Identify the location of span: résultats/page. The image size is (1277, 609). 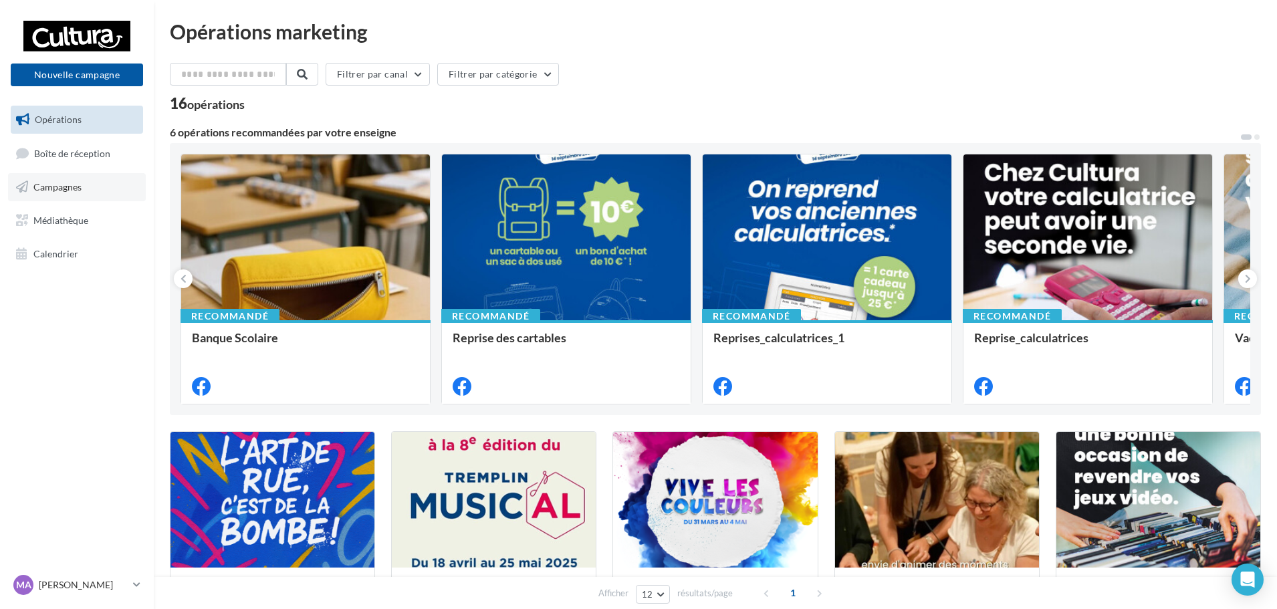
(705, 593).